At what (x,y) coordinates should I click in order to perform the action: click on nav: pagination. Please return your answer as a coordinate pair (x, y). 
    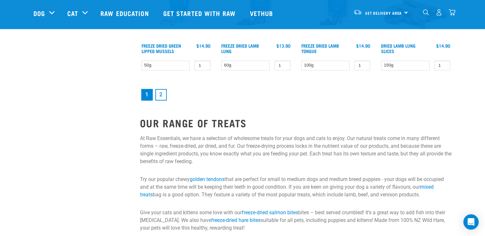
    Looking at the image, I should click on (296, 94).